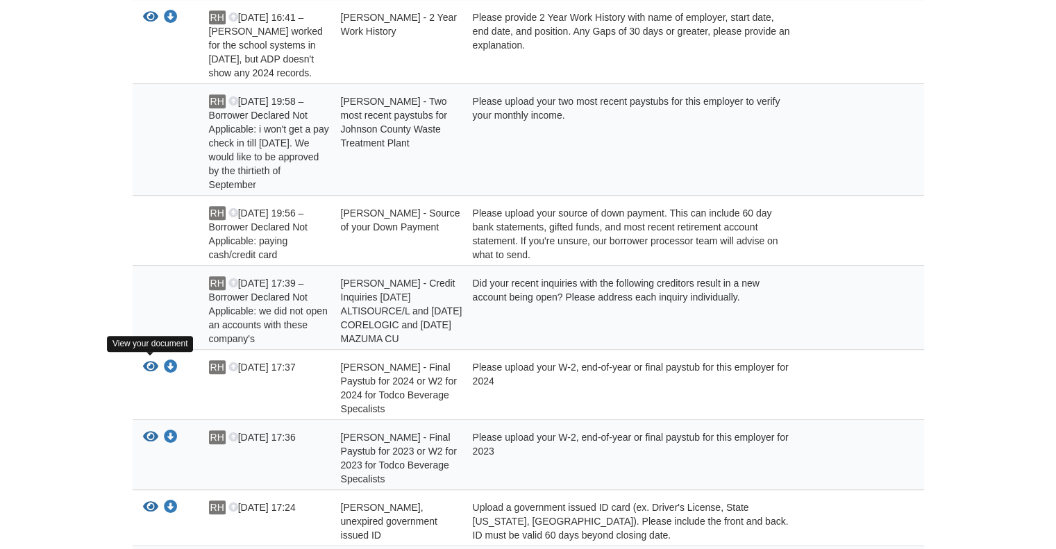 Image resolution: width=1056 pixels, height=549 pixels. I want to click on a: Download RAYMOND HARLEMAN - Final Paystub for 2023 or W2 for 2023 for Todco Beverage Specalists, so click(171, 438).